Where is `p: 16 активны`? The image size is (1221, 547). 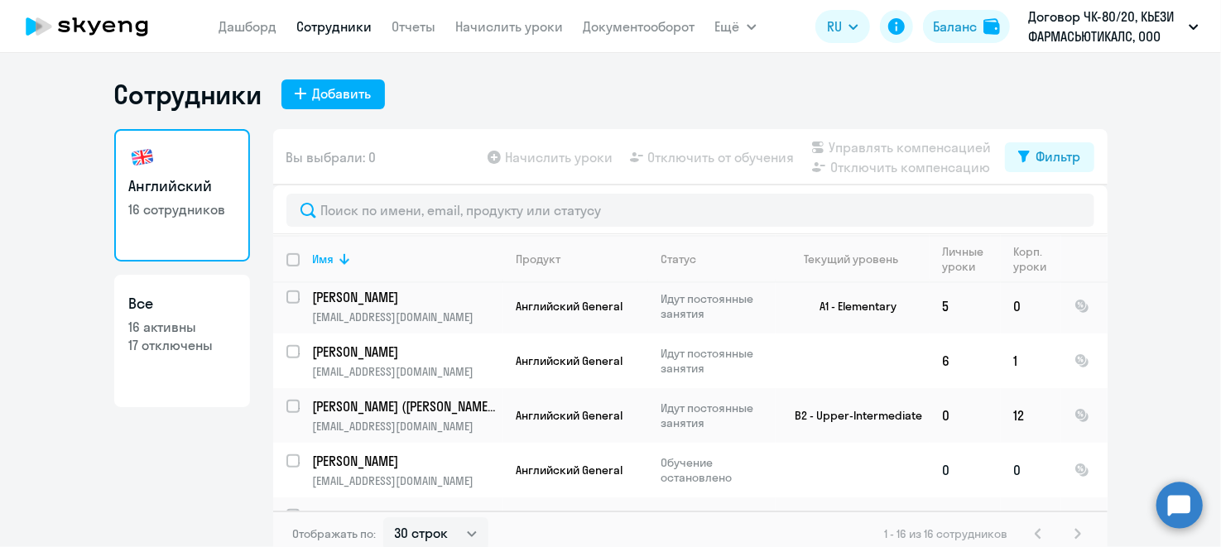
p: 16 активны is located at coordinates (182, 327).